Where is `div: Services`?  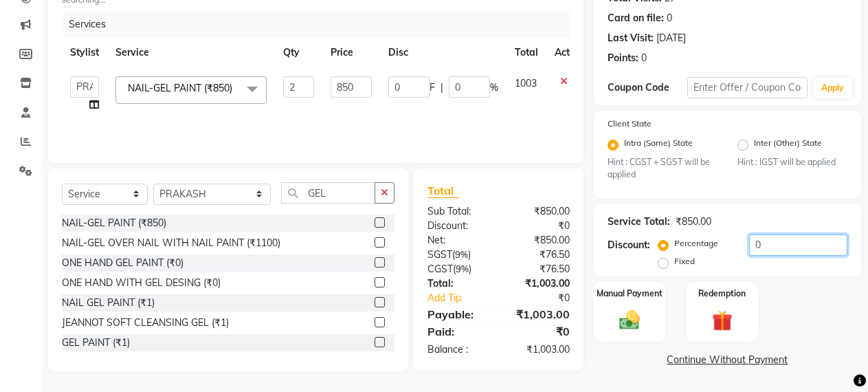 div: Services is located at coordinates (322, 24).